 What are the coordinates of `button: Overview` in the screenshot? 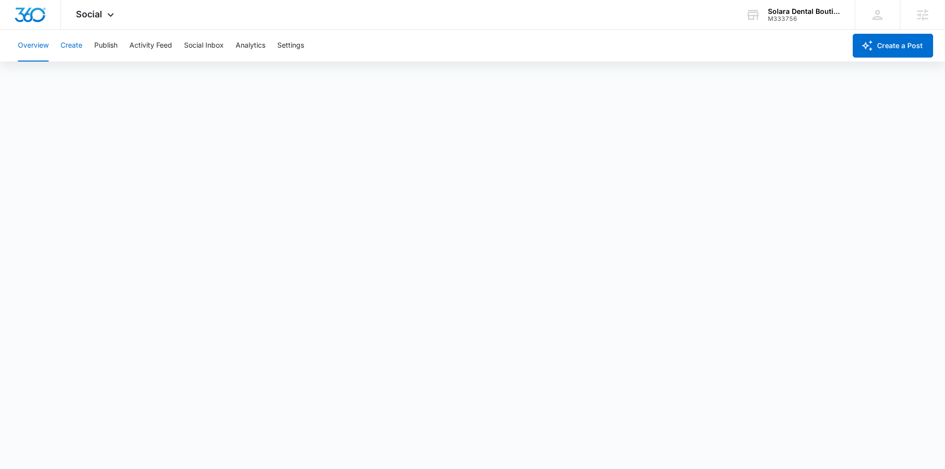 It's located at (33, 46).